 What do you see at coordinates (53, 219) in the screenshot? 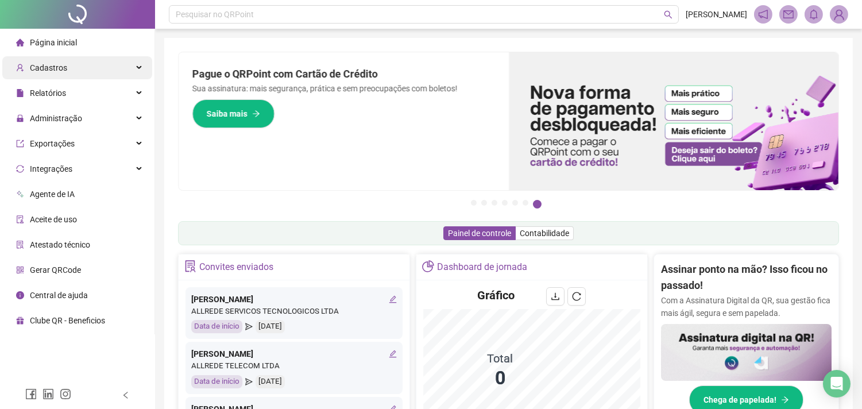
I see `span: Aceite de uso` at bounding box center [53, 219].